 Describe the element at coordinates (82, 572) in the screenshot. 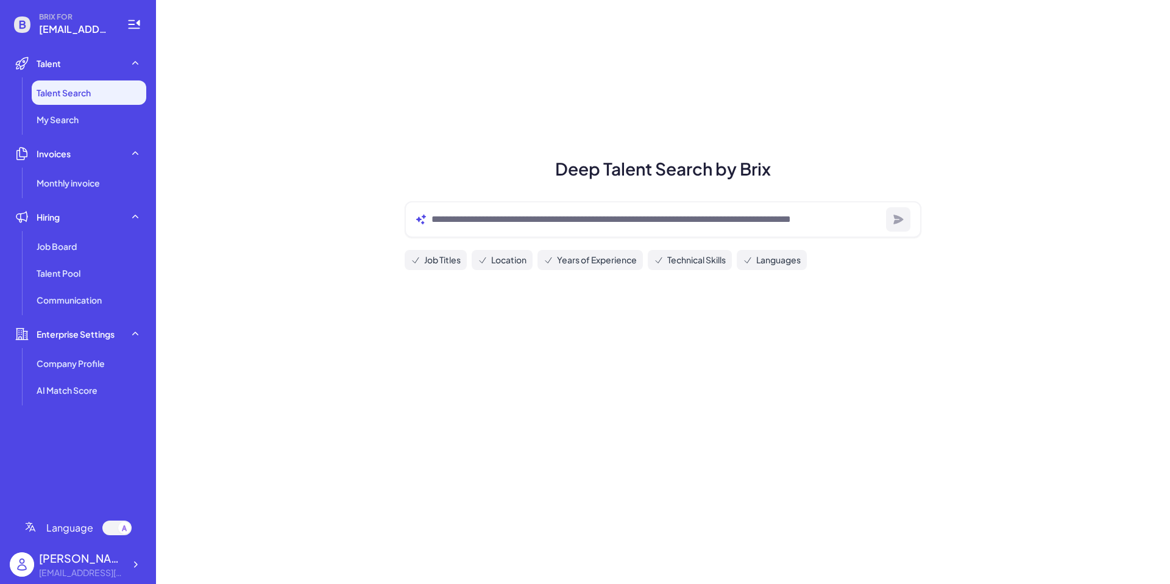

I see `div: zhuojialyu@berkeley.edu` at that location.